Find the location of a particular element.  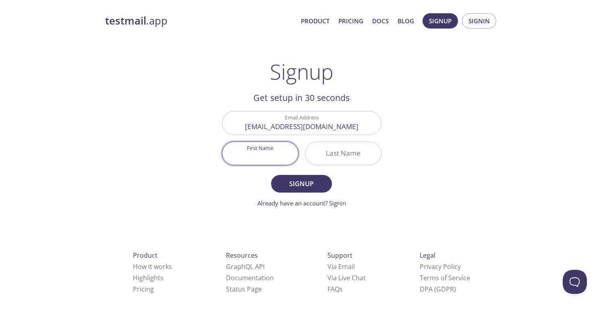

a: DPA (GDPR) is located at coordinates (438, 290).